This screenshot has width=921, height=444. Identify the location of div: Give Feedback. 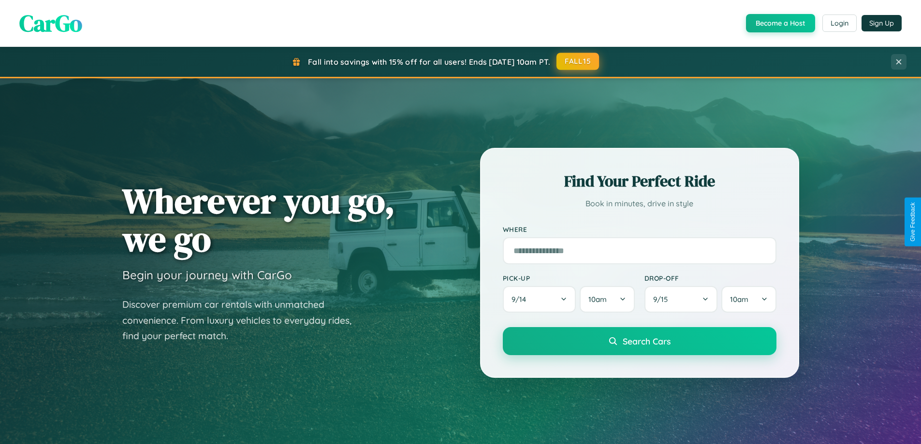
(912, 222).